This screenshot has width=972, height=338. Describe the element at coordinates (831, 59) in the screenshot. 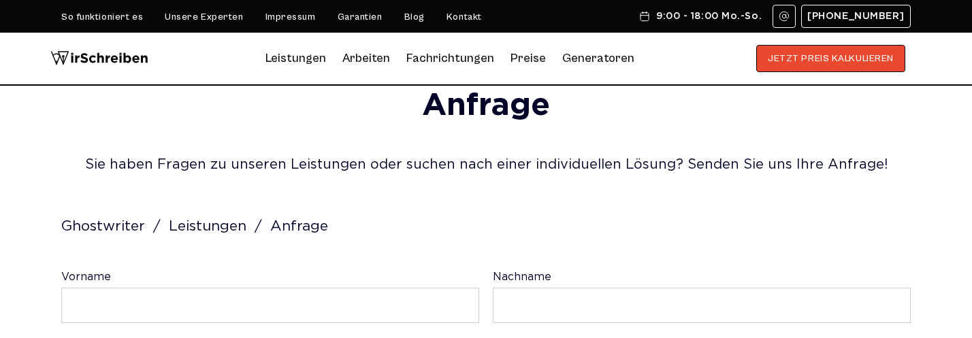

I see `button: JETZT PREIS KALKULIEREN` at that location.